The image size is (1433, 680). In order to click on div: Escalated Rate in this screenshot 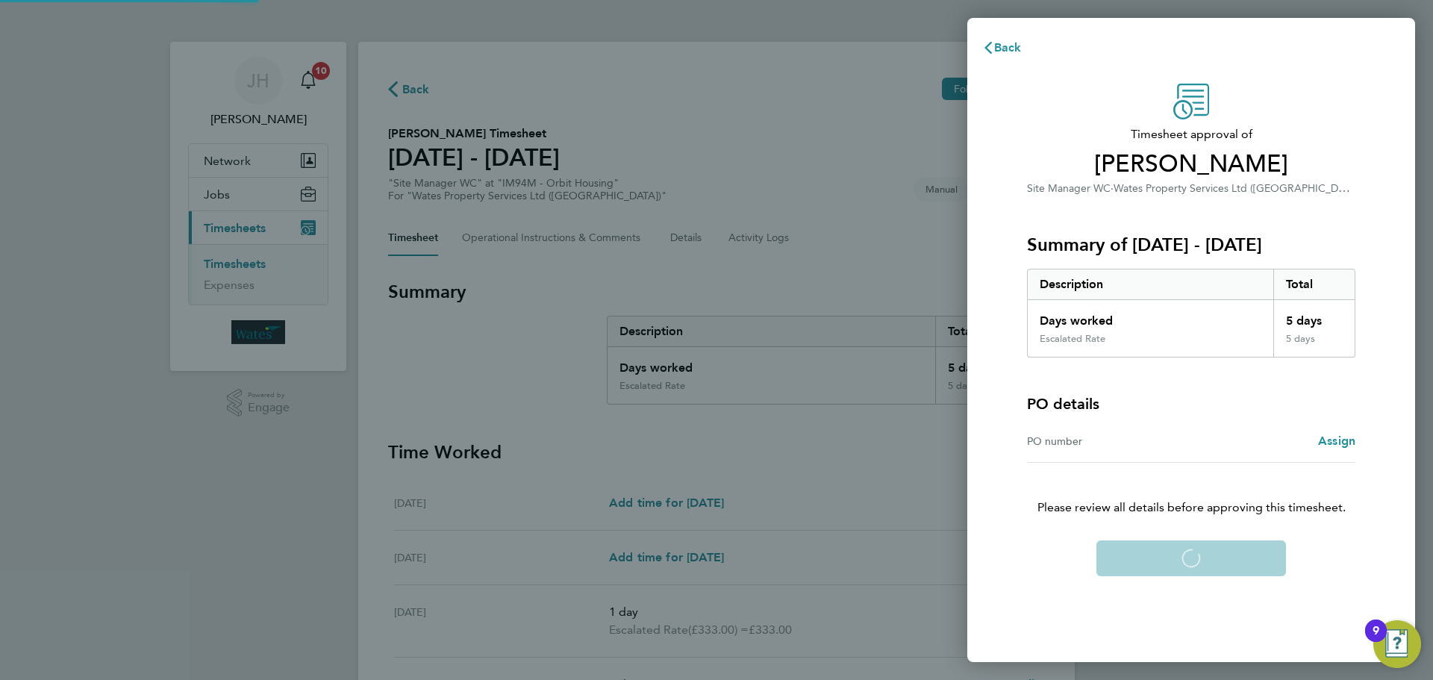, I will do `click(1072, 339)`.